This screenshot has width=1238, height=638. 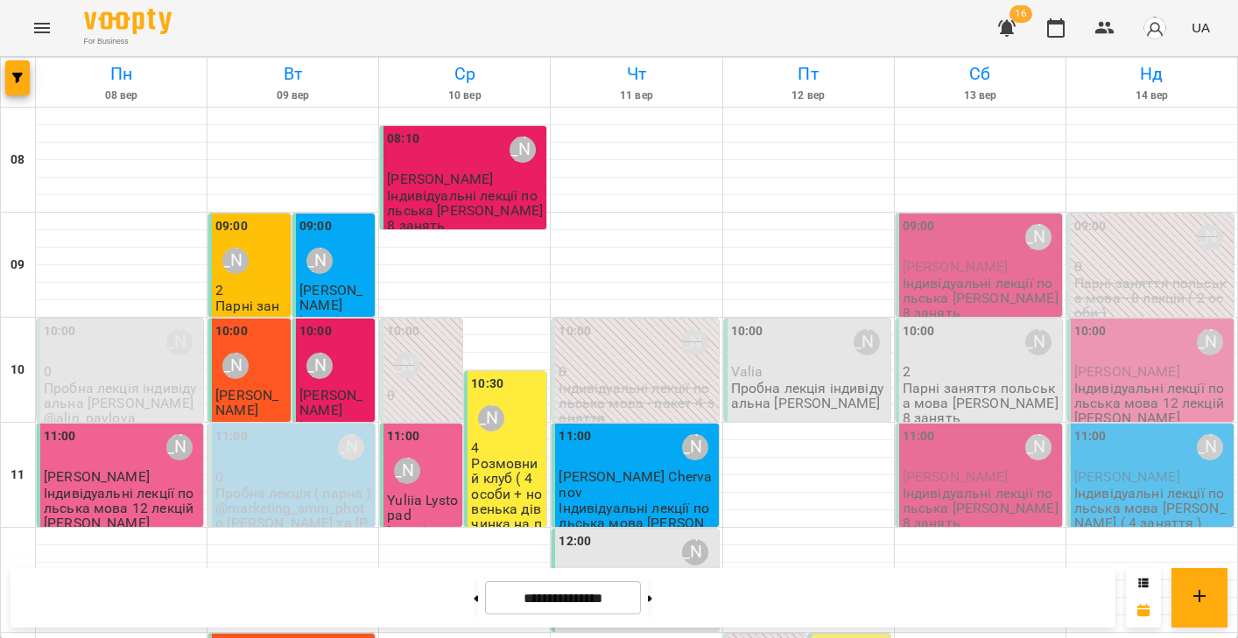 What do you see at coordinates (507, 509) in the screenshot?
I see `p: Розмовний клуб ( 4 особи + новенька дівчинка на пробне @yuliia_la )` at bounding box center [507, 509].